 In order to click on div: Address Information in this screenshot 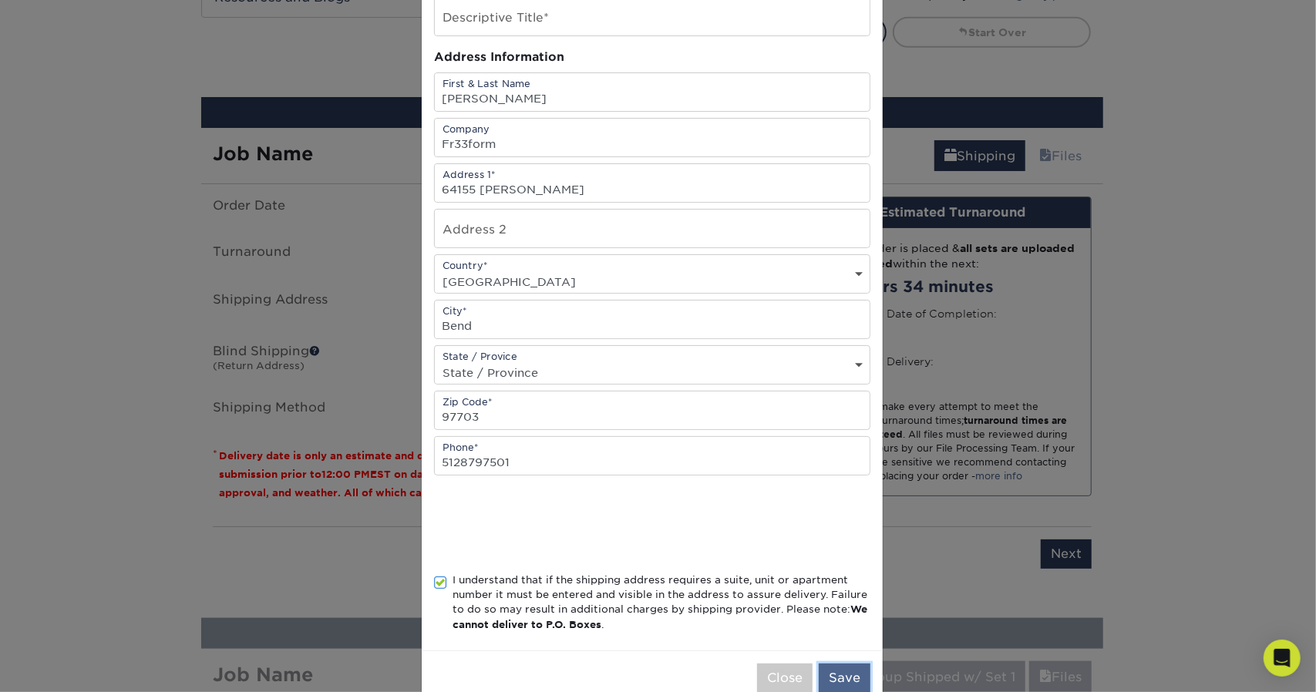, I will do `click(652, 57)`.